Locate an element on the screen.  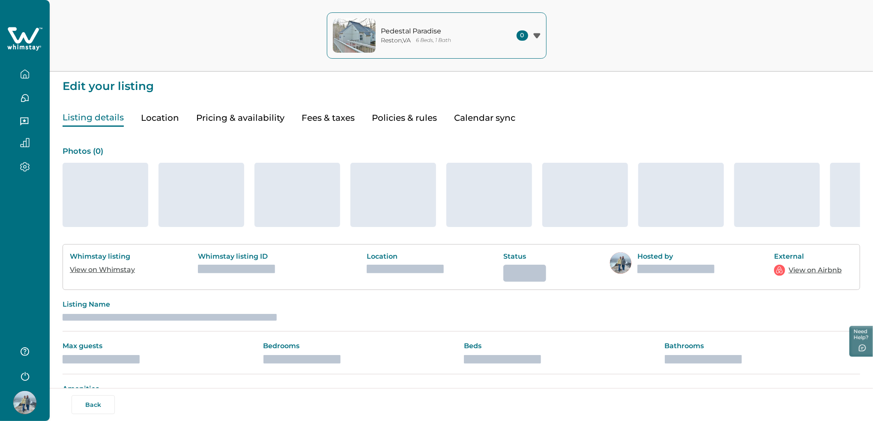
p: Location is located at coordinates (405, 257).